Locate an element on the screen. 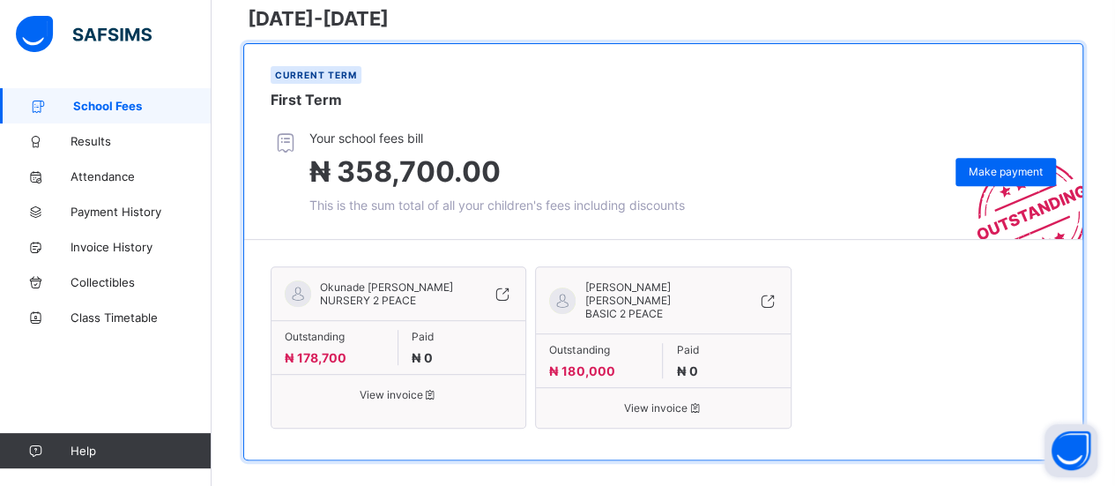 The width and height of the screenshot is (1115, 486). span: Attendance is located at coordinates (141, 176).